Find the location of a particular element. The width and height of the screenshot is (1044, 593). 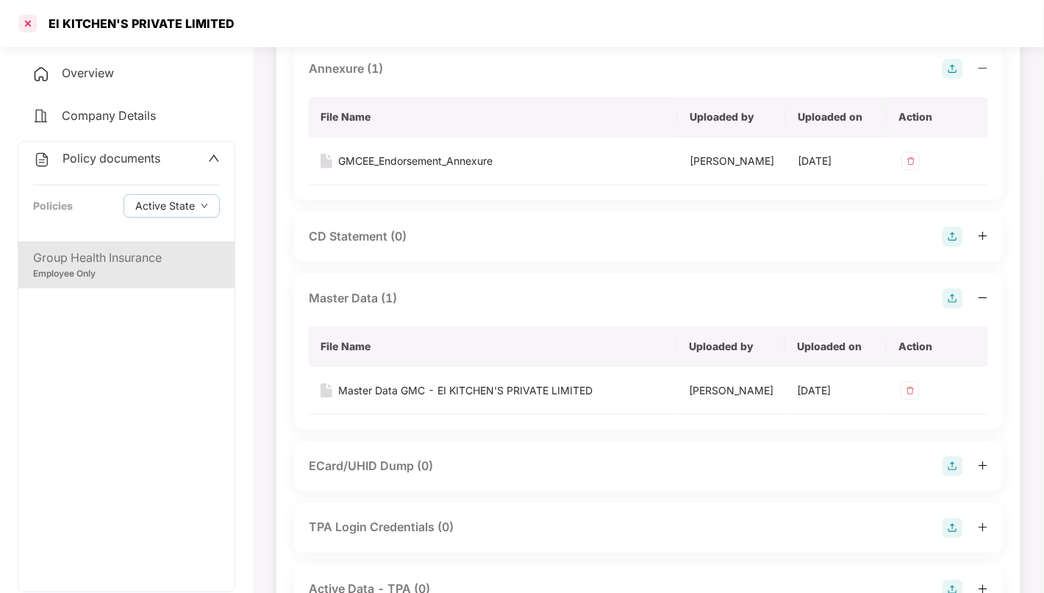

span: Company Details is located at coordinates (109, 115).